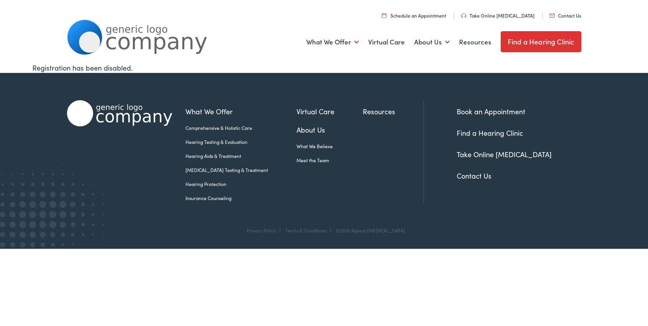 The image size is (648, 326). What do you see at coordinates (329, 160) in the screenshot?
I see `a: Meet the Team` at bounding box center [329, 160].